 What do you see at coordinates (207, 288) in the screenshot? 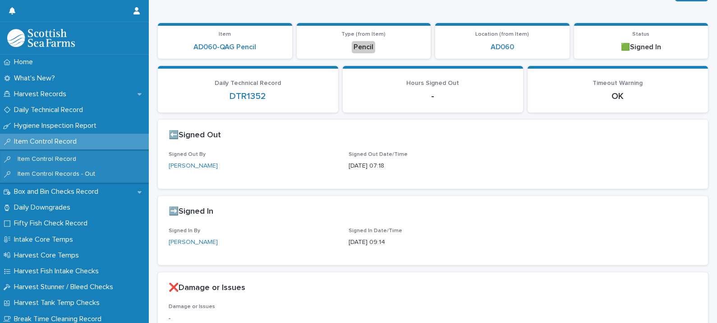
I see `h2: ❌Damage or Issues` at bounding box center [207, 288].